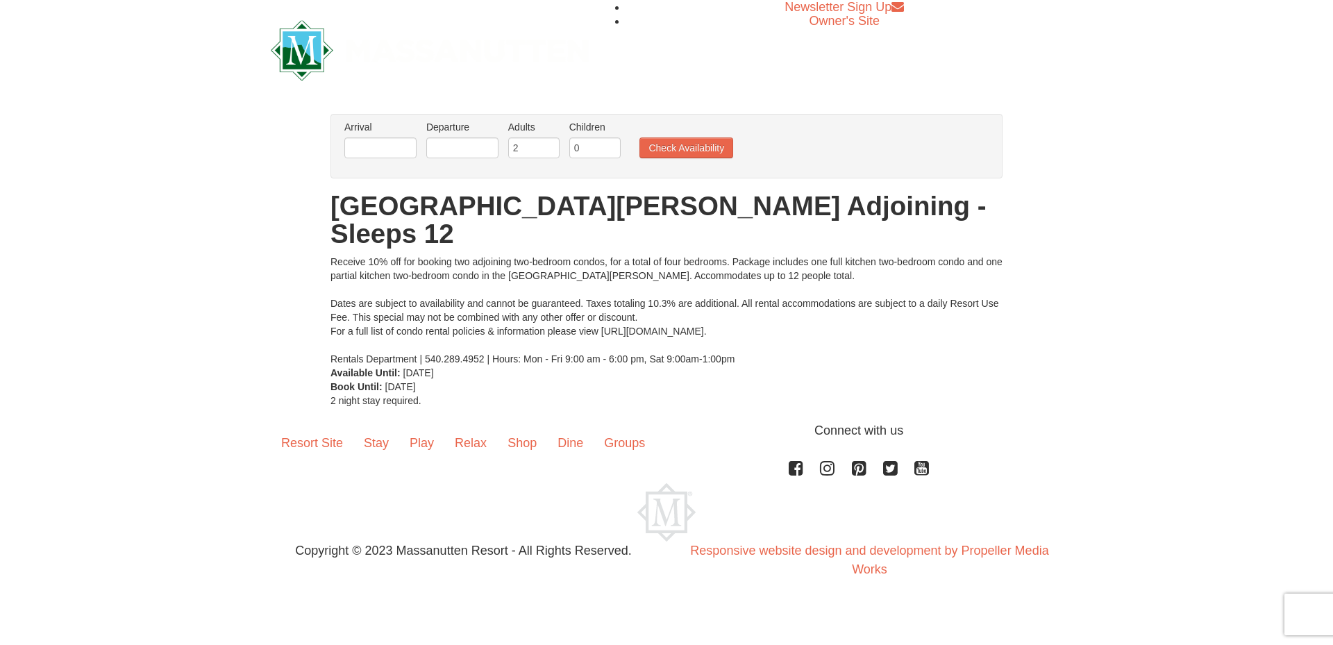 Image resolution: width=1333 pixels, height=645 pixels. What do you see at coordinates (421, 443) in the screenshot?
I see `a: Play` at bounding box center [421, 443].